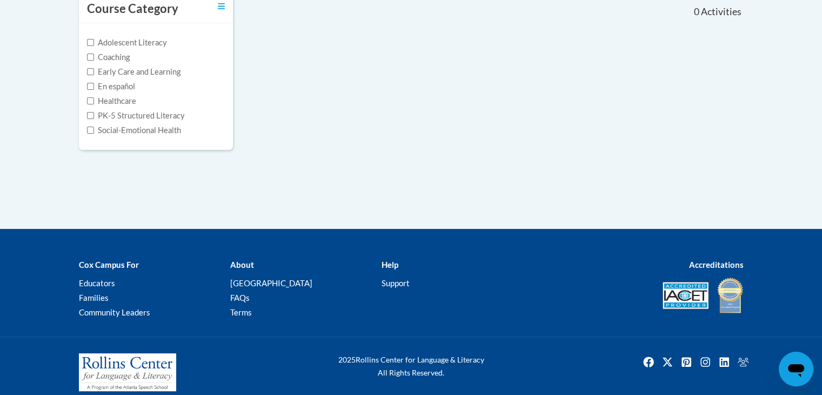 Image resolution: width=822 pixels, height=395 pixels. I want to click on img: Accredited IACET® Provider, so click(686, 295).